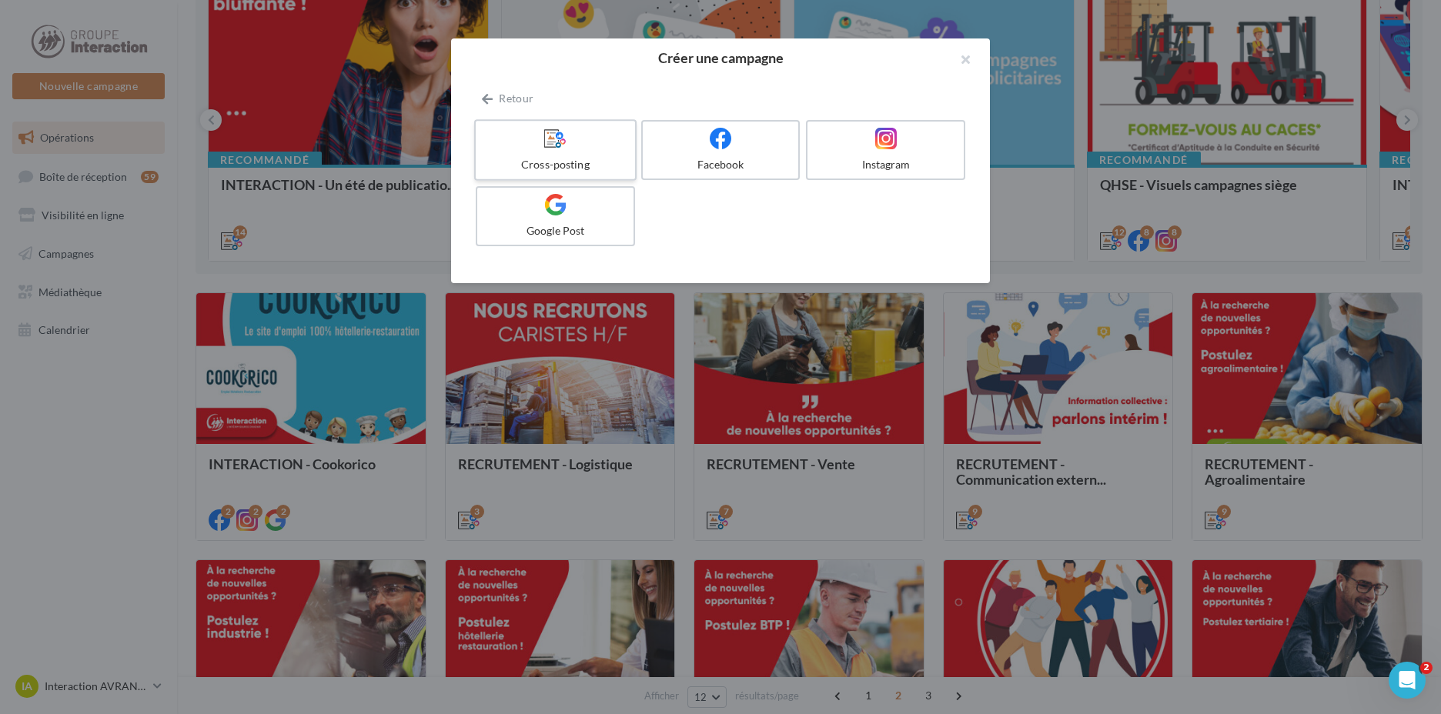  What do you see at coordinates (555, 165) in the screenshot?
I see `div: Cross-posting` at bounding box center [555, 165].